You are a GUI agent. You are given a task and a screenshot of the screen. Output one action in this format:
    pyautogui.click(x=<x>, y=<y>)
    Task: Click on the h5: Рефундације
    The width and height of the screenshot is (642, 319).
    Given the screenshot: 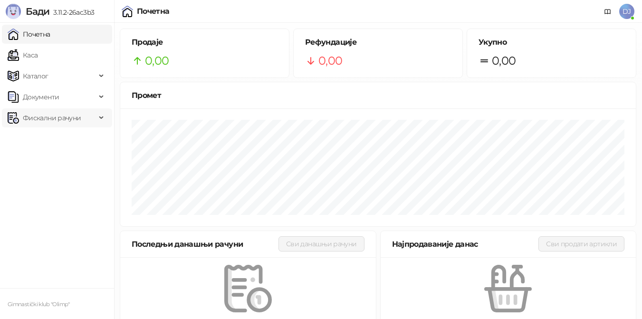 What is the action you would take?
    pyautogui.click(x=378, y=42)
    